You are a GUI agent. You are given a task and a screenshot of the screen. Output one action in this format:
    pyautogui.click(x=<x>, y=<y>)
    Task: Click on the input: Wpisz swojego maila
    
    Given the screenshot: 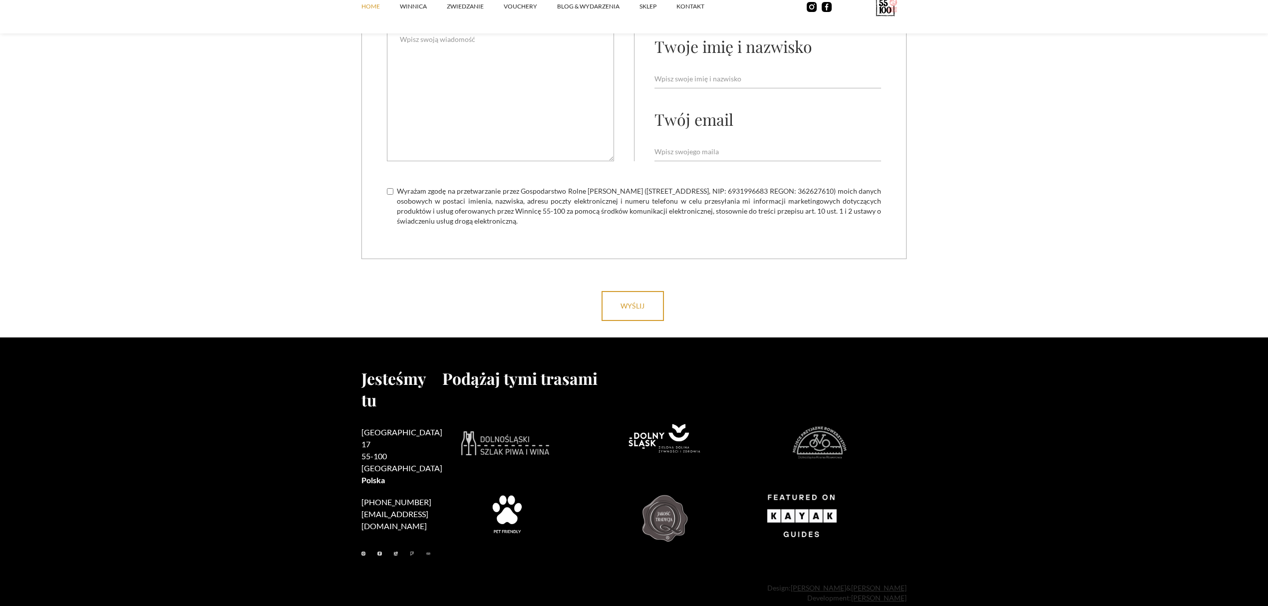 What is the action you would take?
    pyautogui.click(x=768, y=152)
    